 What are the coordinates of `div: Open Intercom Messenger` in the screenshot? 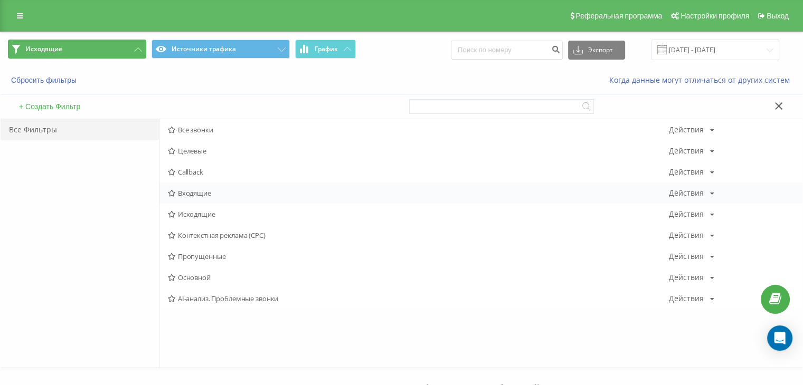 It's located at (780, 338).